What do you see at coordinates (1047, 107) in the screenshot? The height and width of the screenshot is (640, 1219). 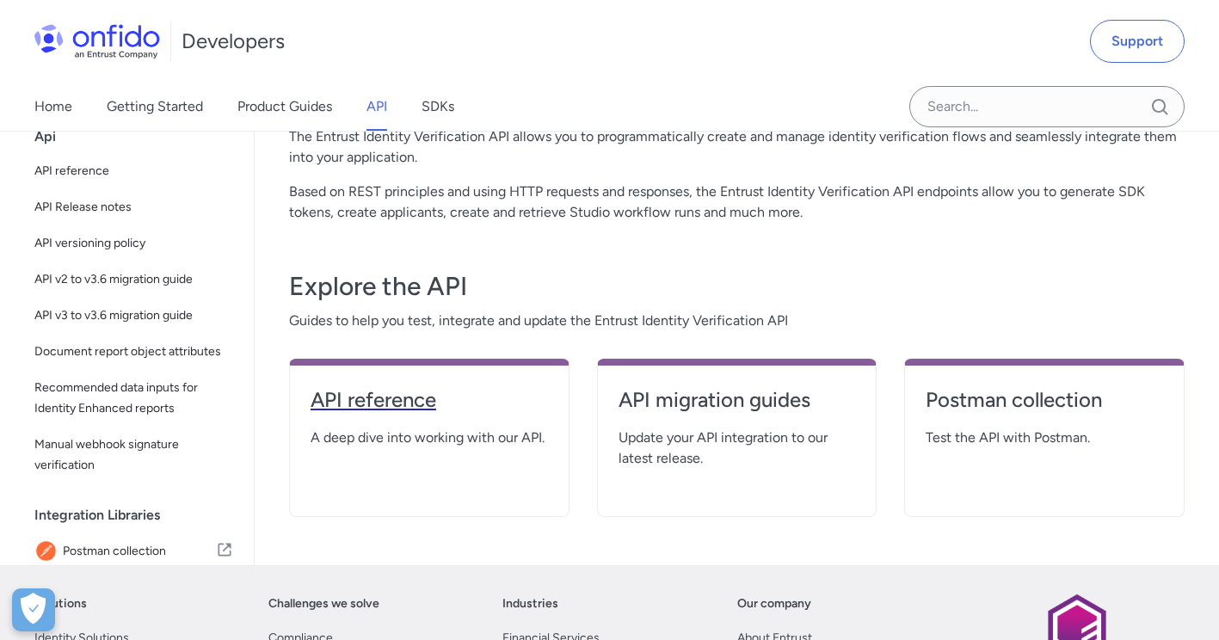 I see `input: Onfido search input field` at bounding box center [1047, 107].